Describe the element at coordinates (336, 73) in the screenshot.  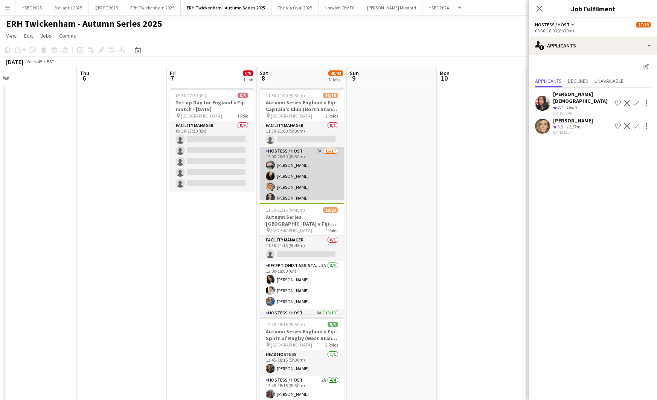
I see `span: 40/43` at that location.